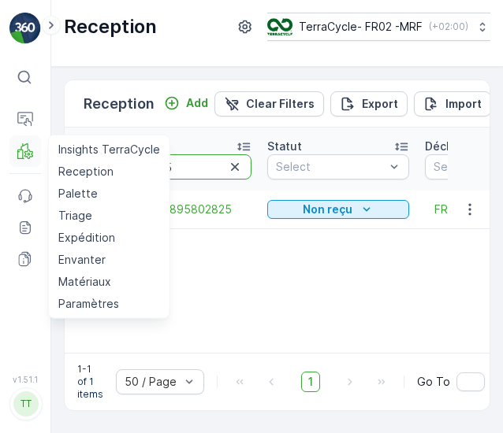 The width and height of the screenshot is (503, 433). Describe the element at coordinates (180, 210) in the screenshot. I see `a: 1Z501F8R6895802825` at that location.